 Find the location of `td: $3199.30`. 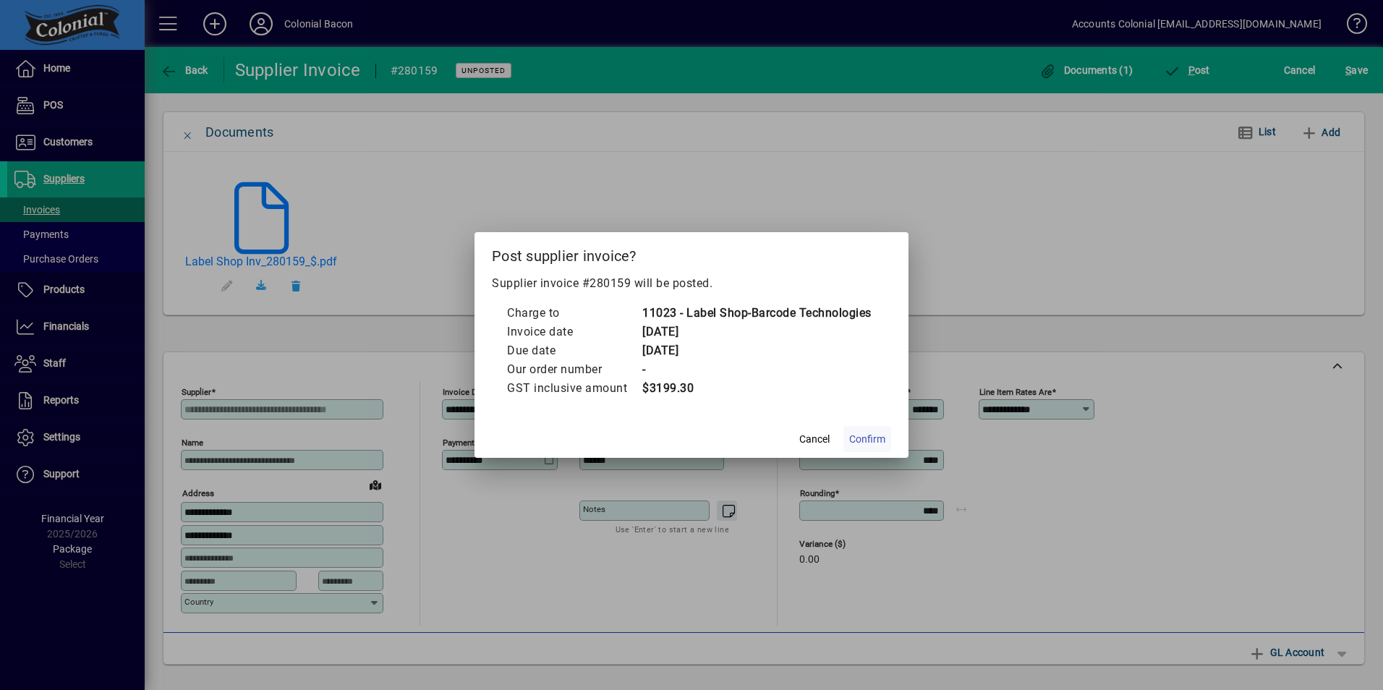

td: $3199.30 is located at coordinates (757, 389).